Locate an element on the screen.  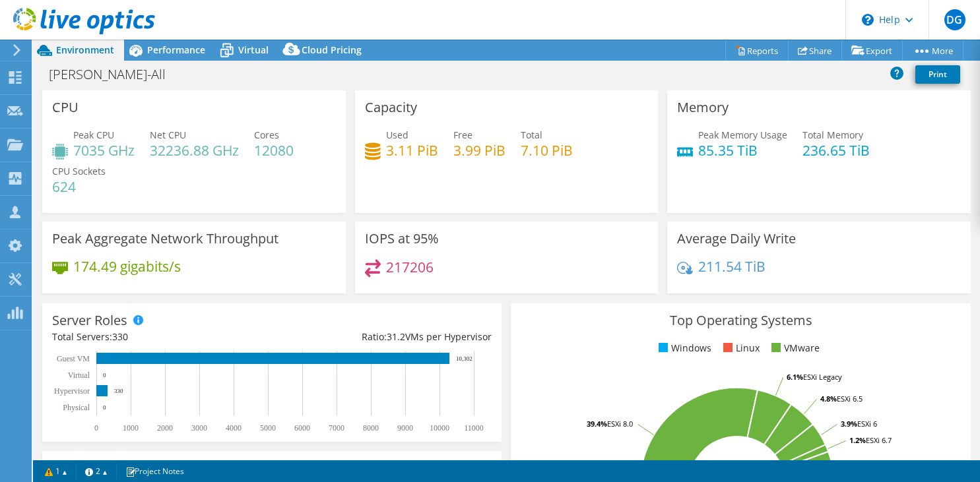
h3: CPU is located at coordinates (65, 108).